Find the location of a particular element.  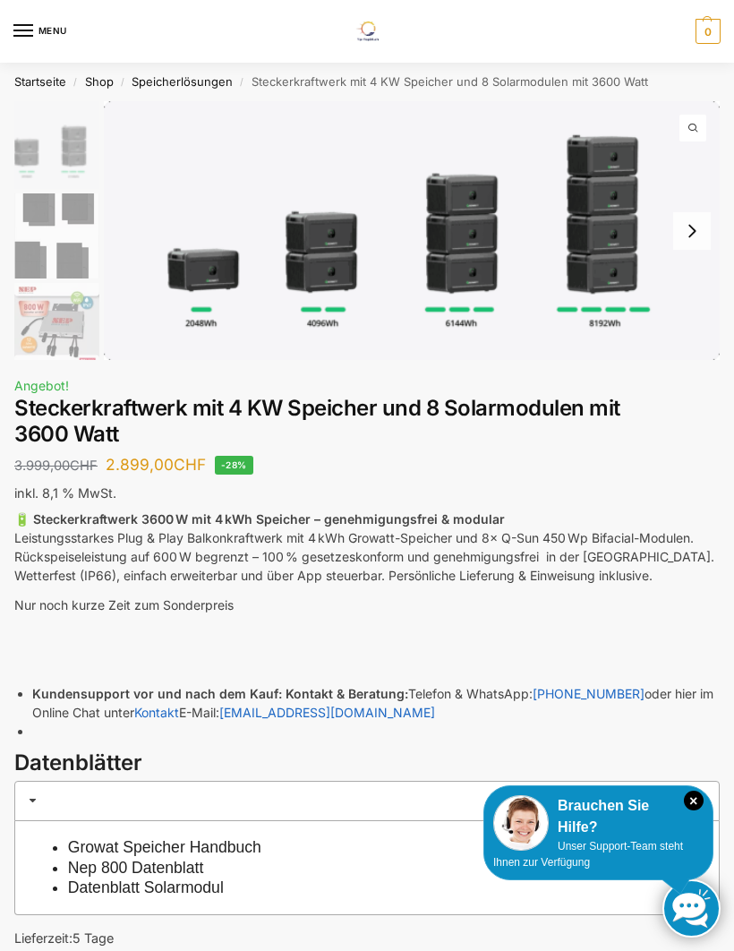

h1: Steckerkraftwerk mit 4 KW Speicher und 8 Solarmodulen mit 3600 Watt is located at coordinates (367, 422).